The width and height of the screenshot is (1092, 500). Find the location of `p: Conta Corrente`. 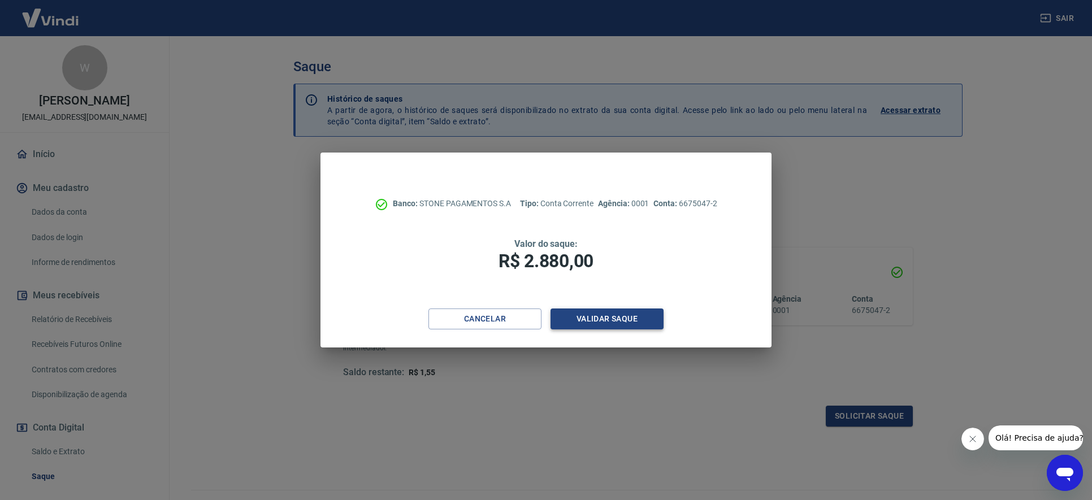

p: Conta Corrente is located at coordinates (557, 204).